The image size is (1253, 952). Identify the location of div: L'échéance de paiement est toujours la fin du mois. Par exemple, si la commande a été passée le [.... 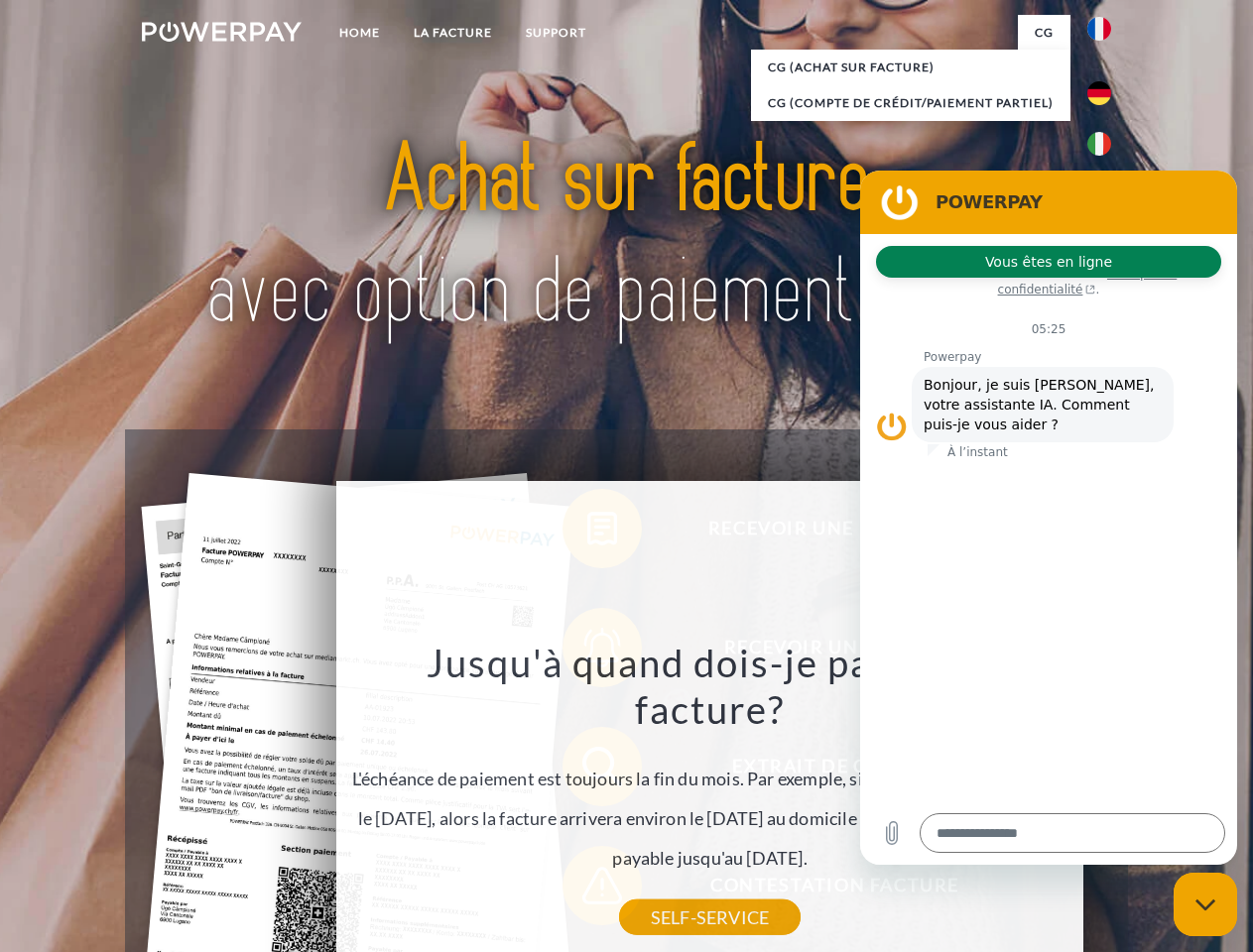
(710, 777).